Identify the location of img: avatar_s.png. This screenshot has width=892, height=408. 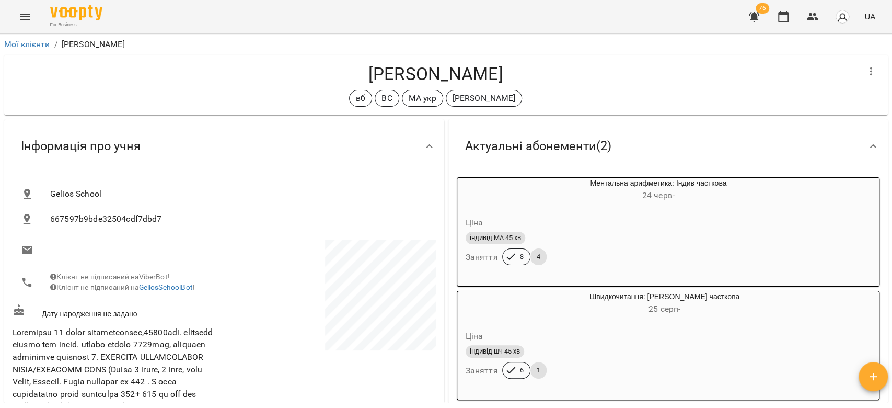
(843, 17).